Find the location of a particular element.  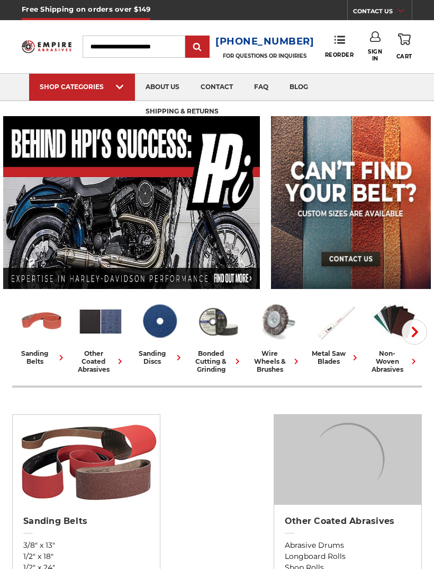

img: Wire Wheels & Brushes is located at coordinates (277, 321).